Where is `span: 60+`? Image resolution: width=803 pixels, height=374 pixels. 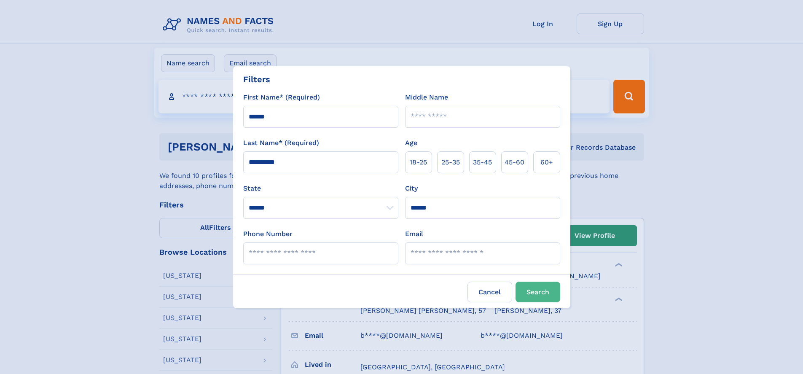 span: 60+ is located at coordinates (546, 162).